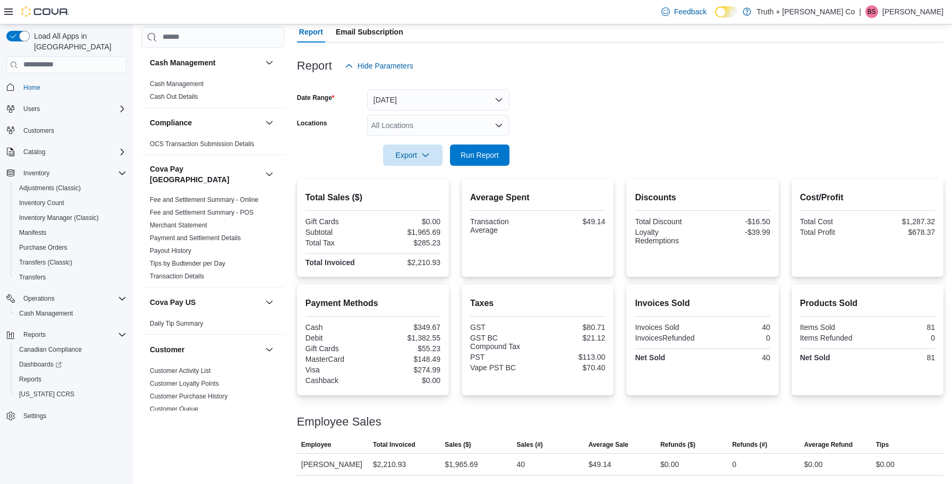 The height and width of the screenshot is (484, 952). What do you see at coordinates (502, 327) in the screenshot?
I see `div: GST` at bounding box center [502, 327].